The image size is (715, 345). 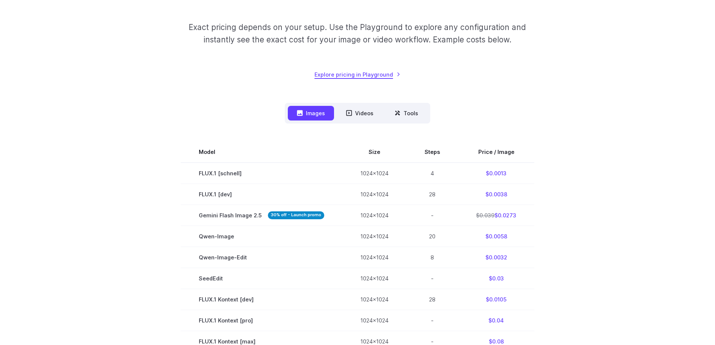 What do you see at coordinates (262, 173) in the screenshot?
I see `td: FLUX.1 [schnell]` at bounding box center [262, 173].